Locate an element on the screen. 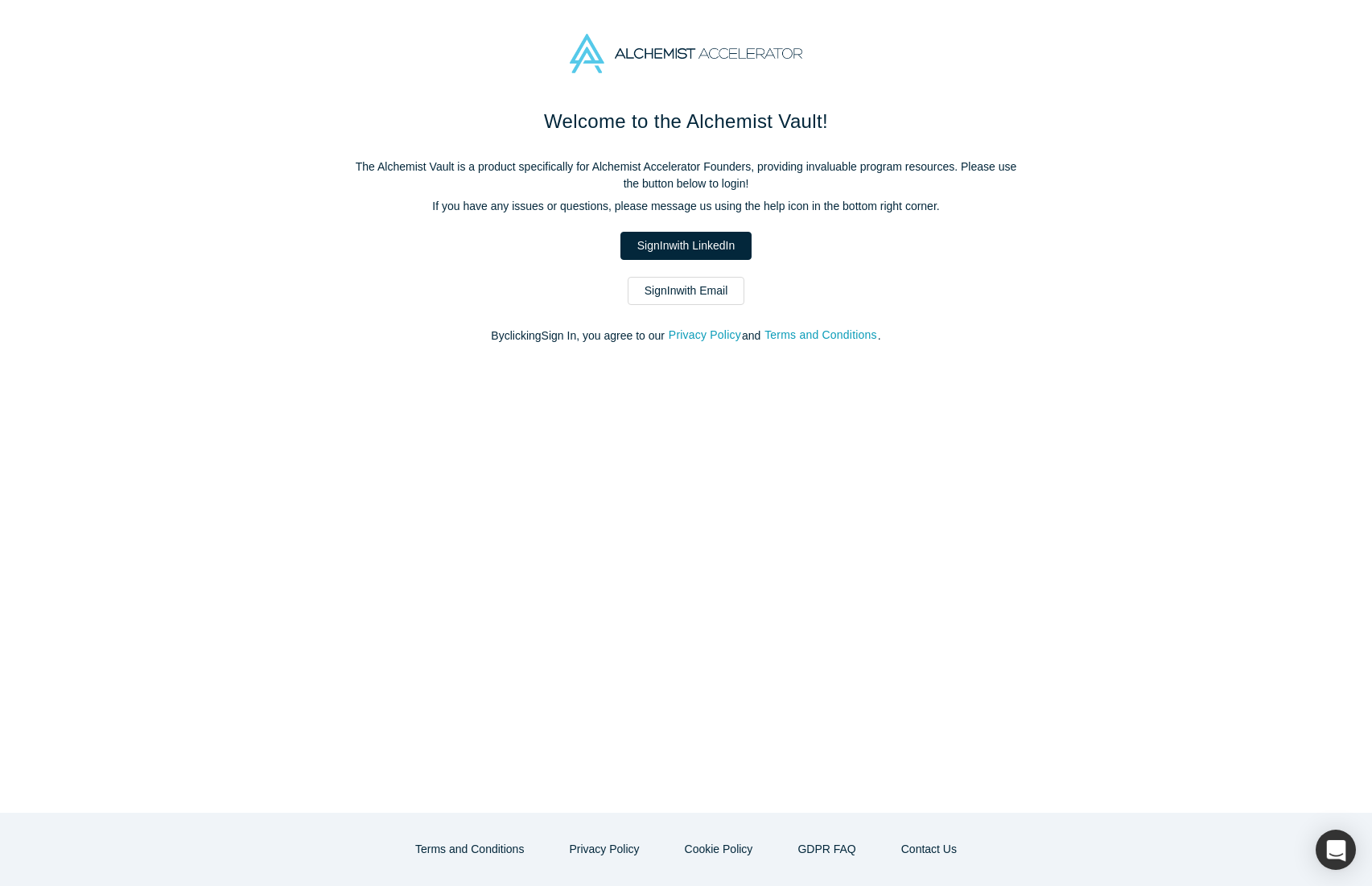 The height and width of the screenshot is (886, 1372). button: Cookie Policy is located at coordinates (719, 849).